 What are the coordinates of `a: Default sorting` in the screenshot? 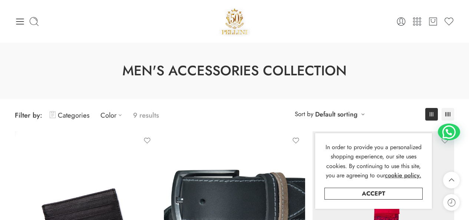 It's located at (337, 114).